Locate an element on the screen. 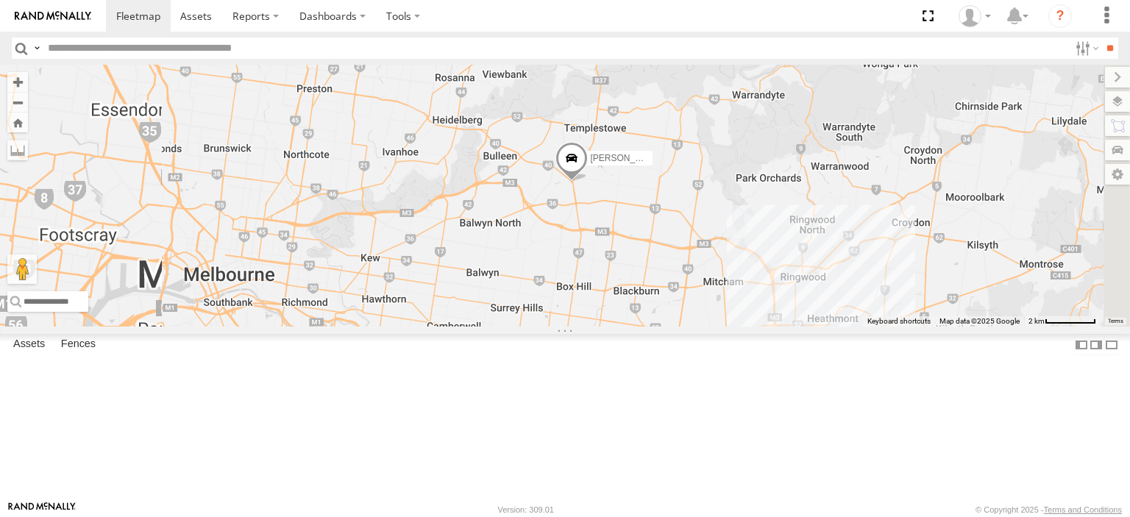 This screenshot has height=517, width=1130. div: Shaun Desmond is located at coordinates (975, 16).